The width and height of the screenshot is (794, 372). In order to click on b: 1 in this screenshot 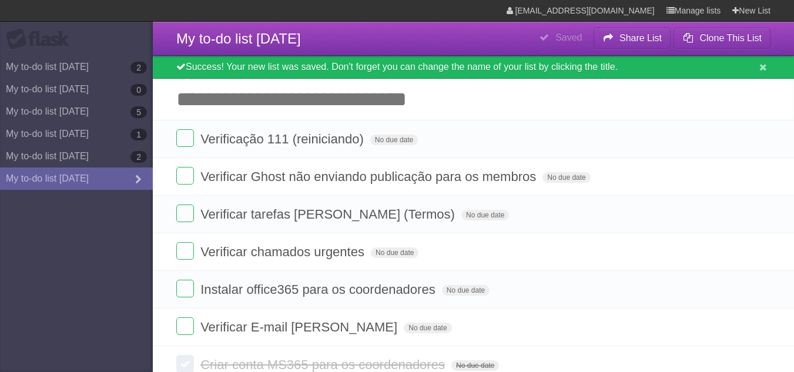, I will do `click(139, 135)`.